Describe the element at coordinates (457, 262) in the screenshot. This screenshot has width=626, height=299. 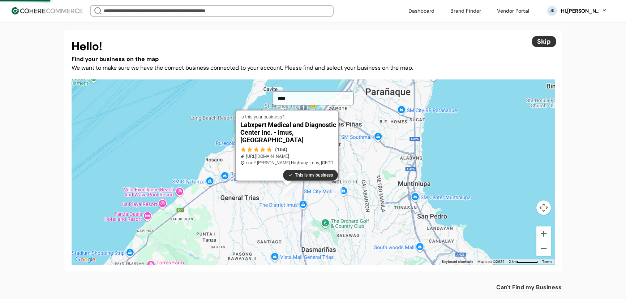
I see `button: Keyboard shortcuts` at that location.